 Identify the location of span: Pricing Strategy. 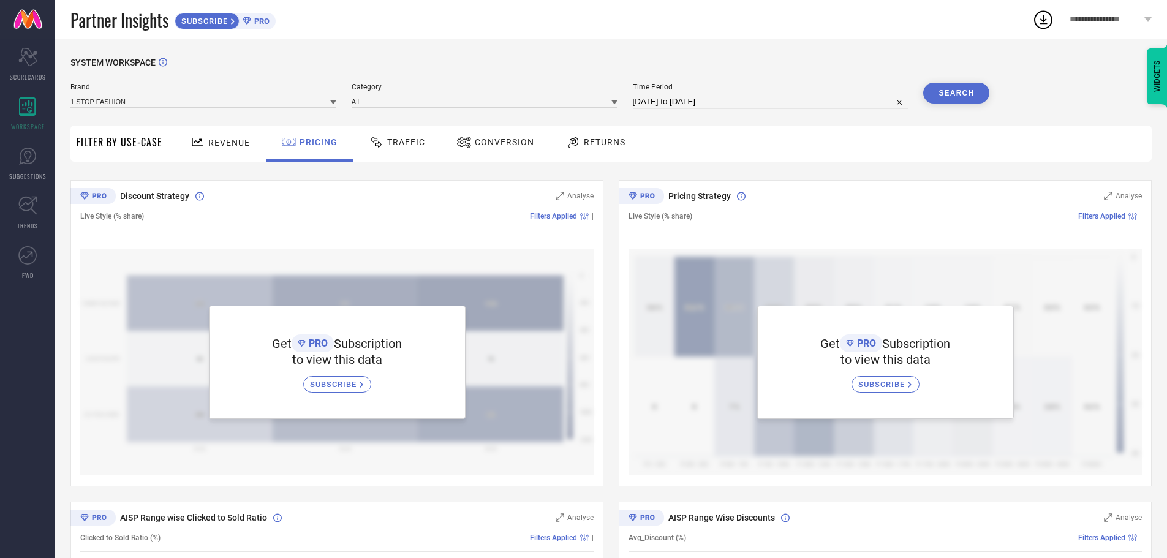
(699, 196).